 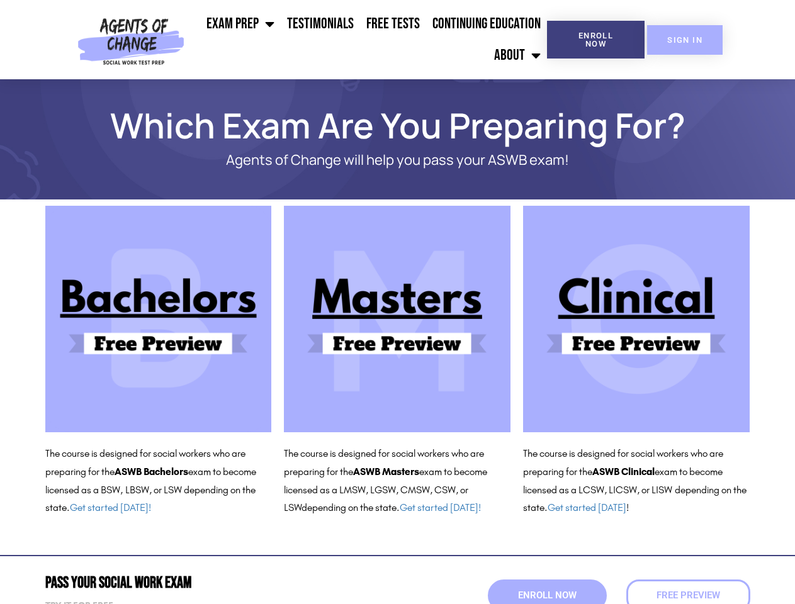 What do you see at coordinates (685, 40) in the screenshot?
I see `span: SIGN IN` at bounding box center [685, 40].